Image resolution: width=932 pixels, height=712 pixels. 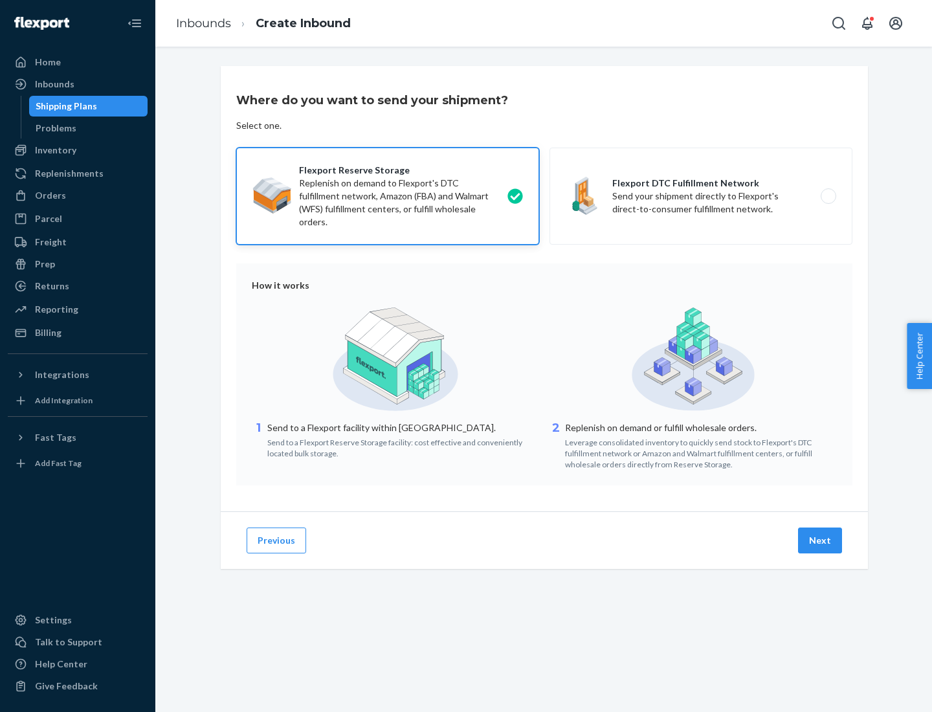 I want to click on div: Leverage consolidated inventory to quickly send stock to Flexport's DTC fulfillment network or Am..., so click(x=701, y=452).